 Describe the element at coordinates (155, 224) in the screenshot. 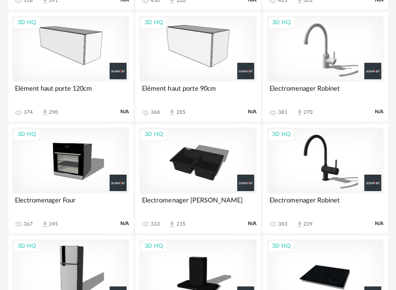

I see `div: 333` at that location.